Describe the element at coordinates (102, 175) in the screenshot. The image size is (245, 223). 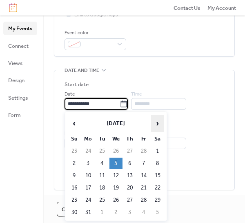
I see `td: 11` at that location.